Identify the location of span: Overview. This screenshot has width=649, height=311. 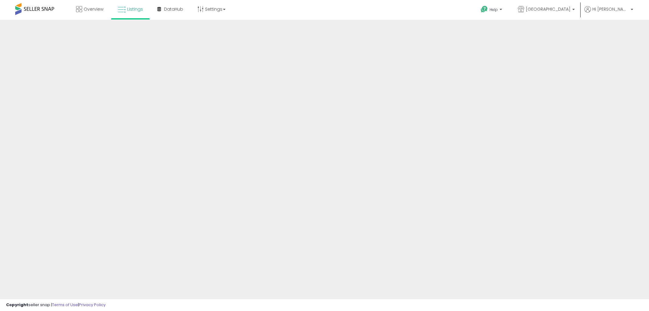
(93, 9).